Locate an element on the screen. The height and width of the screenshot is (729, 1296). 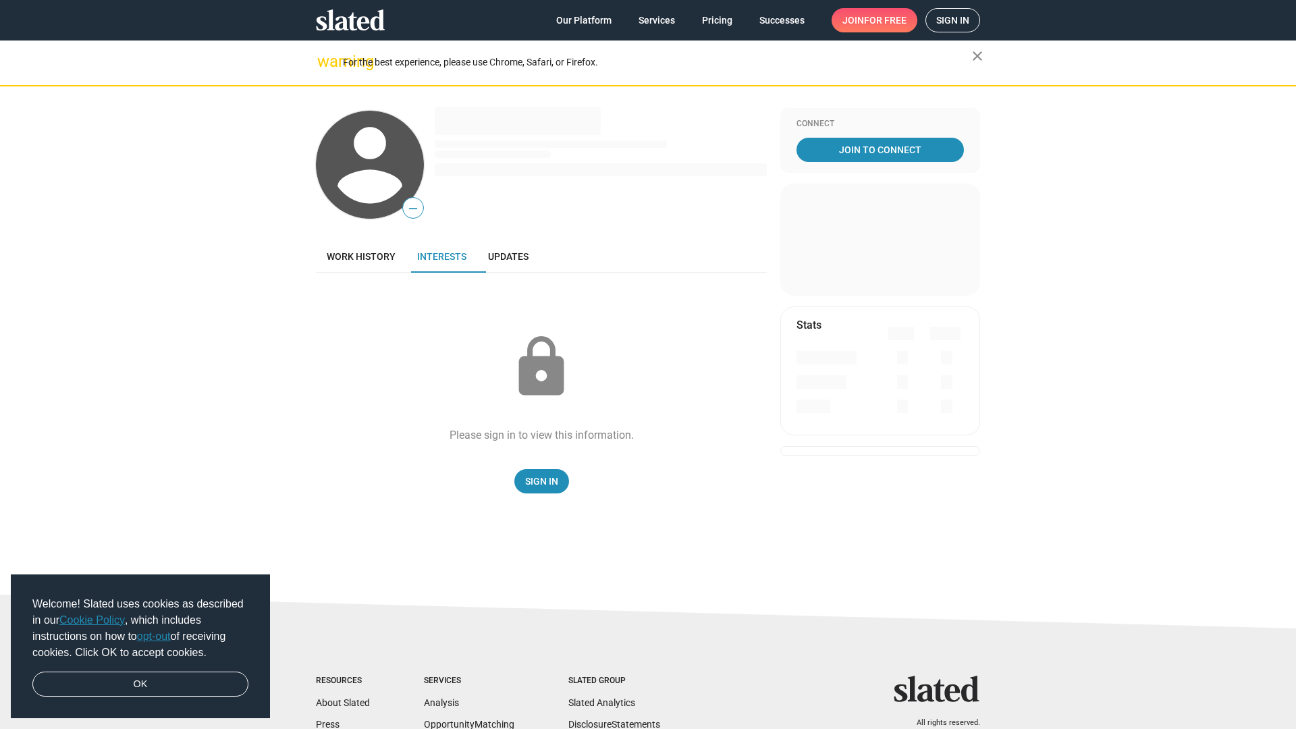
a: Successes is located at coordinates (782, 20).